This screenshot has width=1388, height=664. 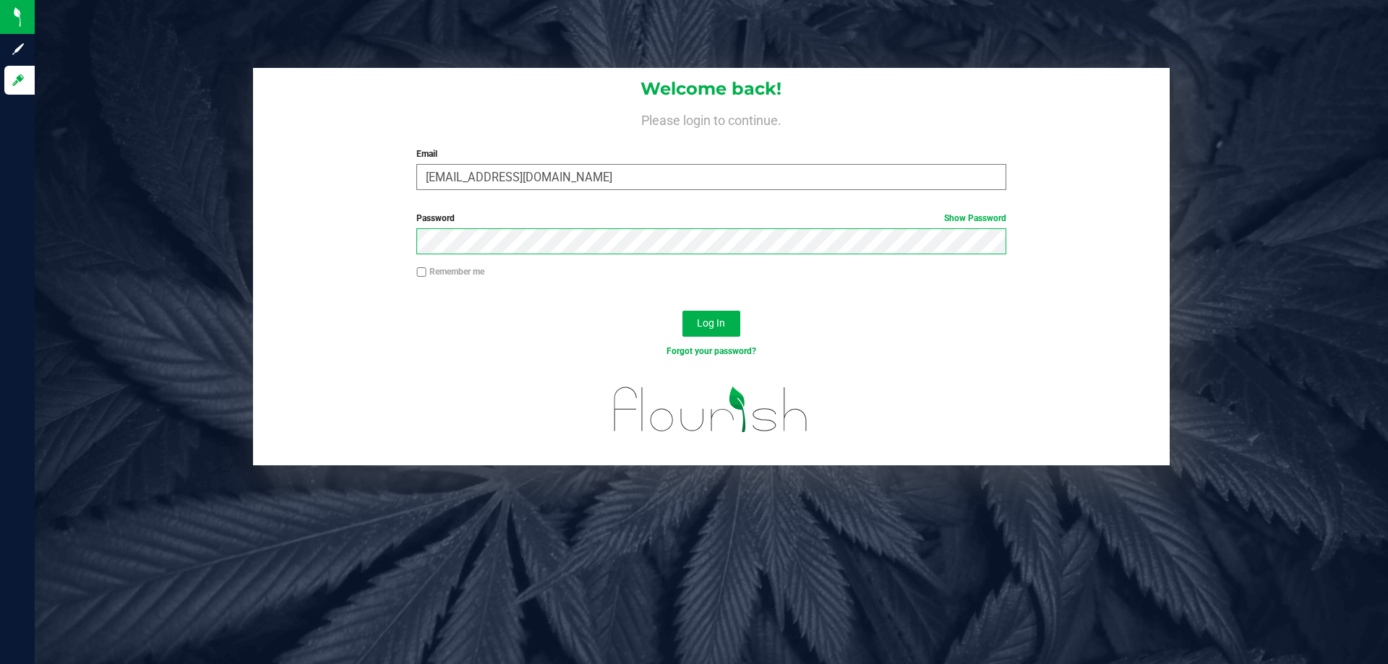 I want to click on inline-svg: Sign up, so click(x=18, y=49).